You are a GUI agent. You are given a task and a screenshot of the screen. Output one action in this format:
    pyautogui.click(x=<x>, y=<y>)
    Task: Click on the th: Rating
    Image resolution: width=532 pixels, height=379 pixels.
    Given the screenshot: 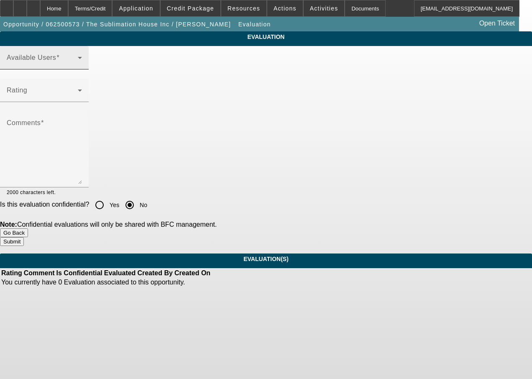 What is the action you would take?
    pyautogui.click(x=12, y=273)
    